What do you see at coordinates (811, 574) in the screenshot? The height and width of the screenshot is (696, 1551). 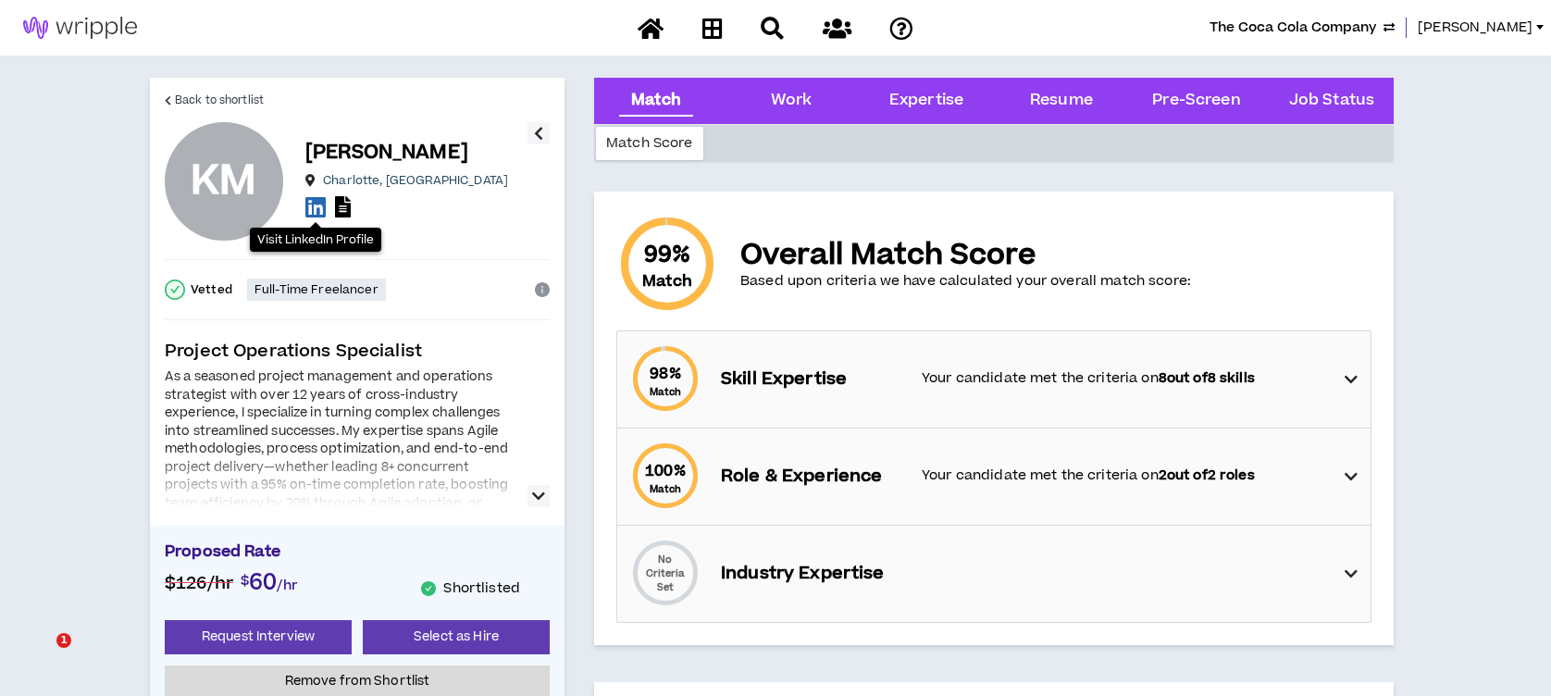 I see `p: Industry Expertise` at bounding box center [811, 574].